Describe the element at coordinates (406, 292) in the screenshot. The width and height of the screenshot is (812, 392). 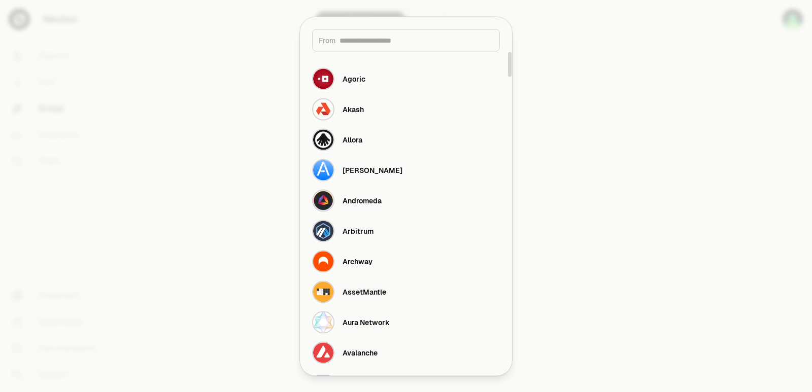
I see `button: AssetMantle LogoAssetMantle` at that location.